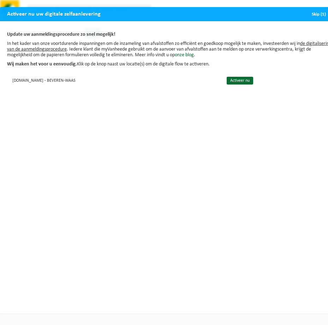 The width and height of the screenshot is (328, 325). Describe the element at coordinates (42, 64) in the screenshot. I see `b: Wij maken het voor u eenvoudig.` at that location.